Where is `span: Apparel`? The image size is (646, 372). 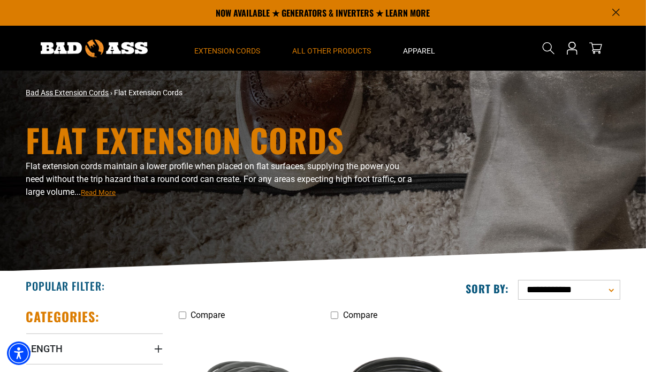 span: Apparel is located at coordinates (419, 51).